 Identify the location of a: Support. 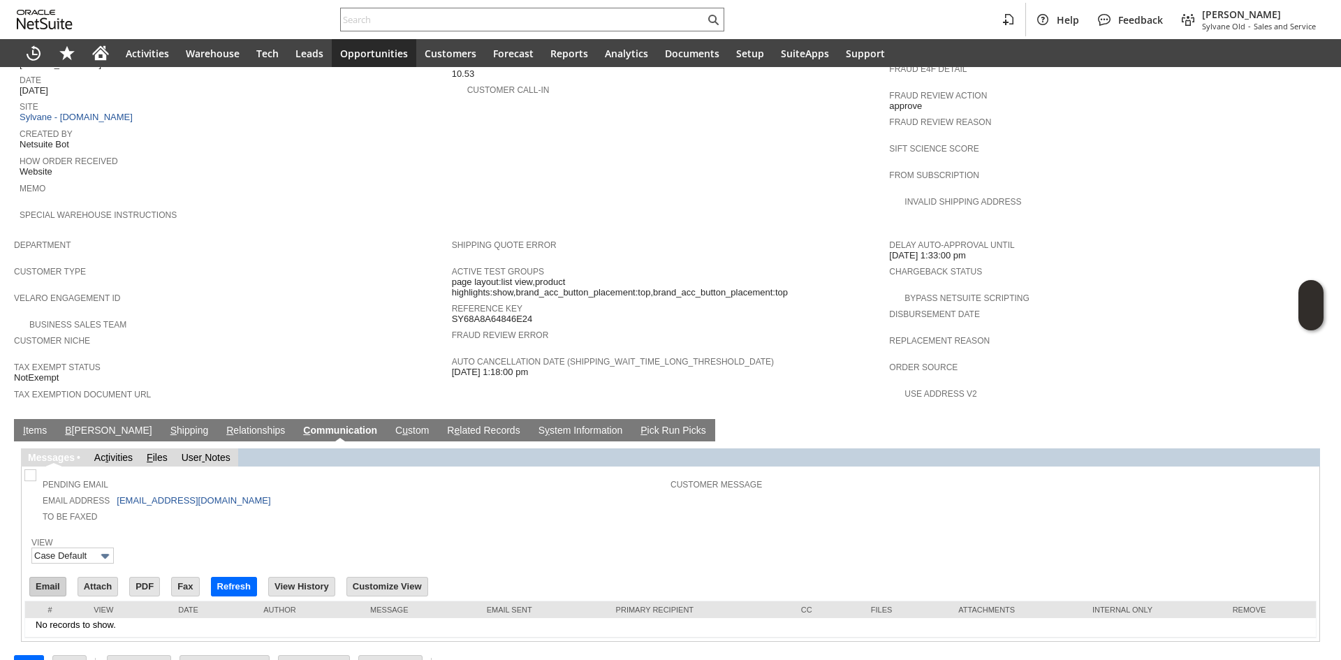
(865, 53).